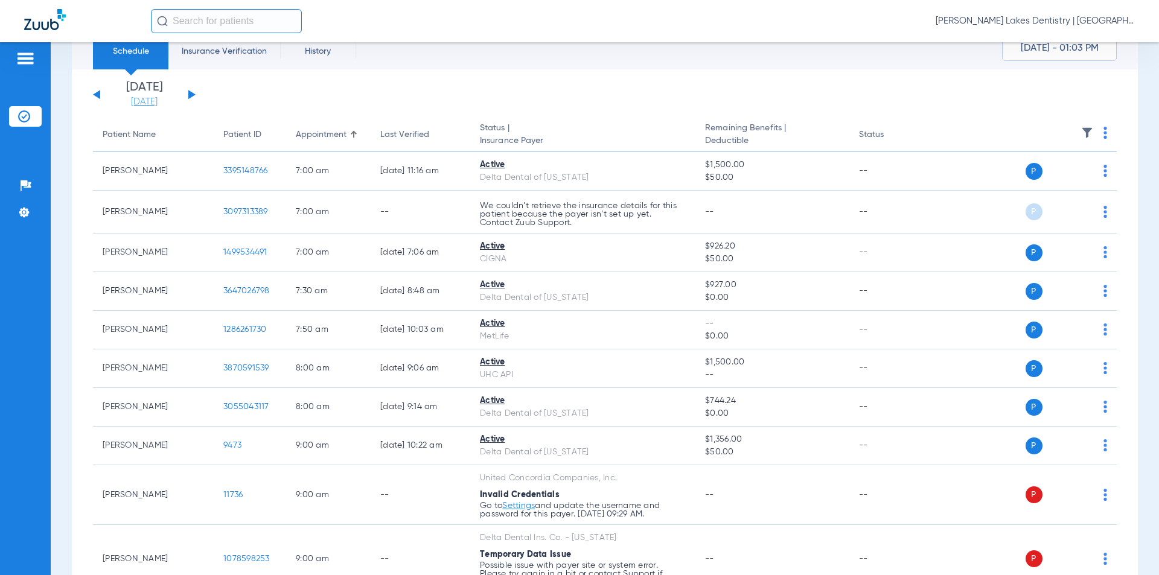 The height and width of the screenshot is (575, 1159). Describe the element at coordinates (224, 51) in the screenshot. I see `span: Insurance Verification` at that location.